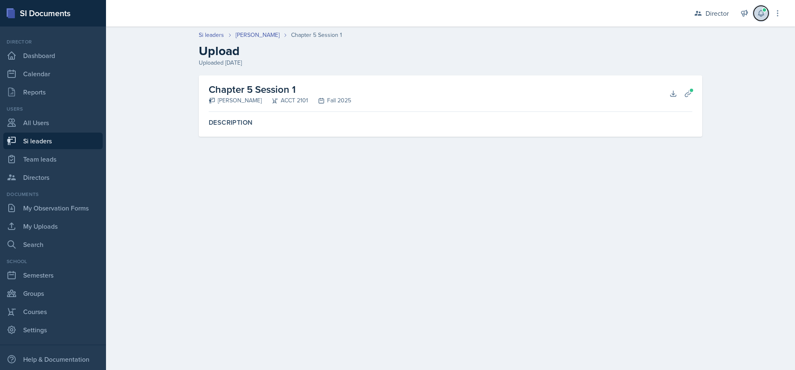 This screenshot has width=795, height=370. I want to click on h2: Chapter 5 Session 1, so click(280, 89).